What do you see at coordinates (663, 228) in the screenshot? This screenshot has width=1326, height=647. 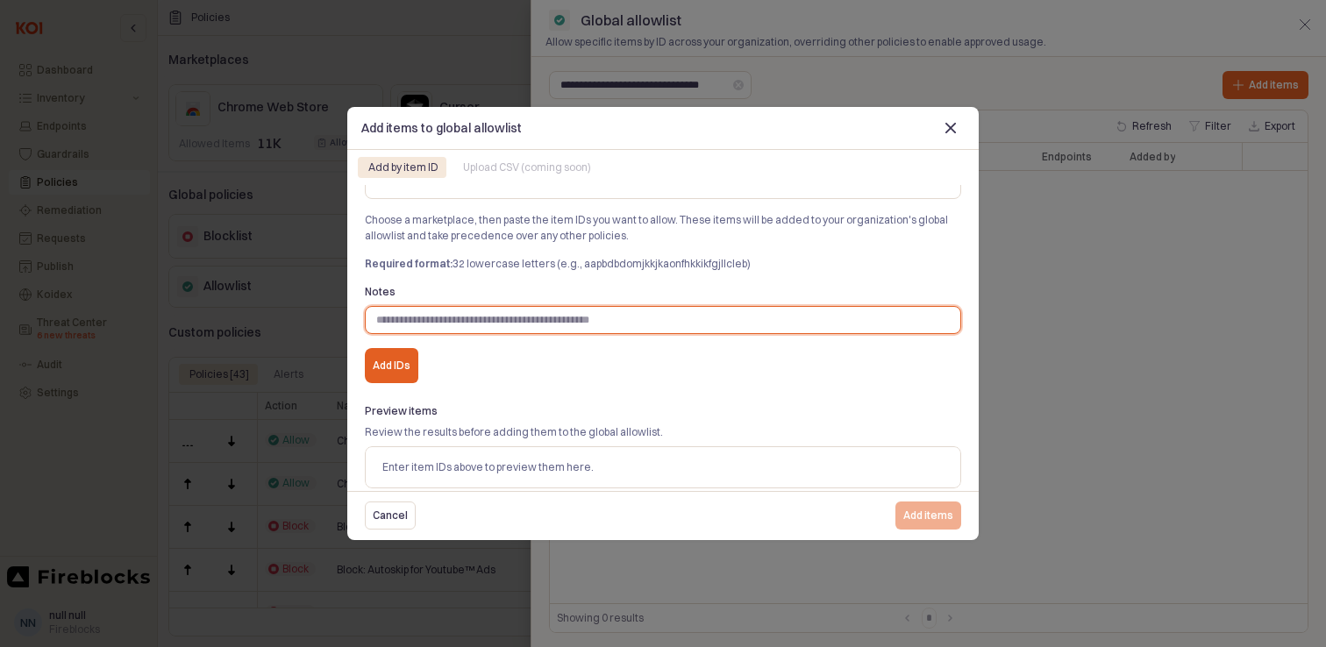 I see `p: Choose a marketplace, then paste the item IDs you want to allow. These items will be added to you...` at bounding box center [663, 228].